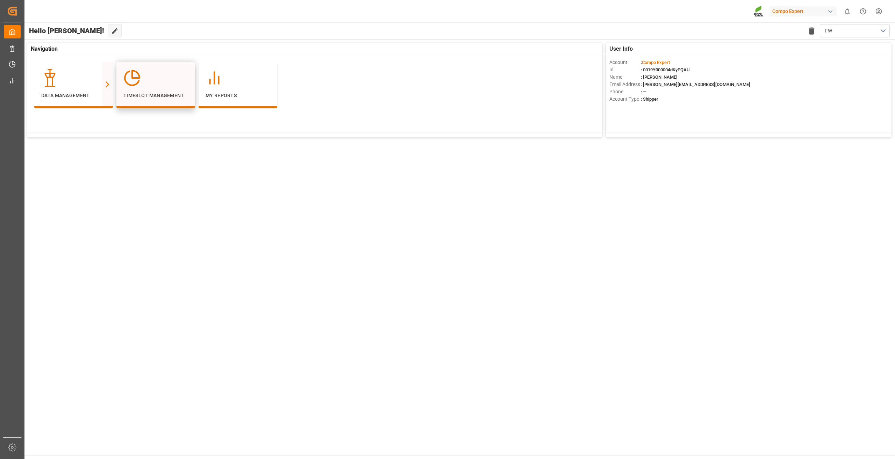 The height and width of the screenshot is (459, 895). Describe the element at coordinates (238, 95) in the screenshot. I see `p: My Reports` at that location.